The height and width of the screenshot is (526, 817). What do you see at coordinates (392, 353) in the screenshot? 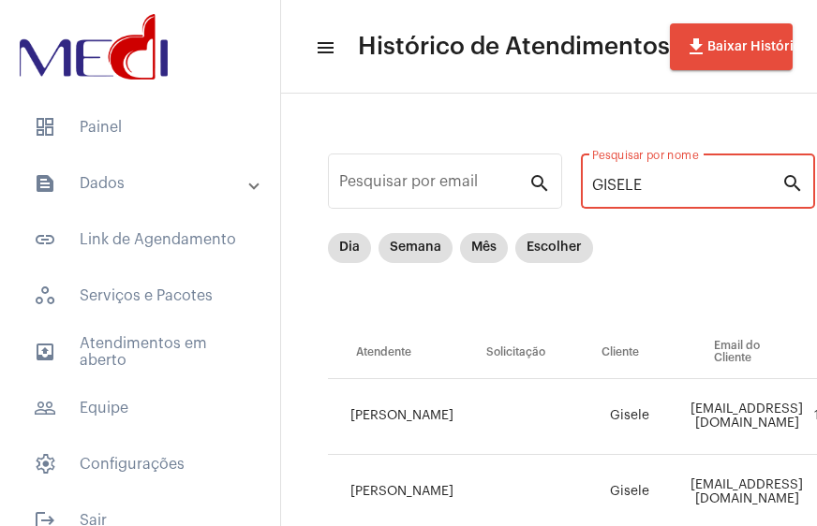
I see `th: Atendente` at bounding box center [392, 353].